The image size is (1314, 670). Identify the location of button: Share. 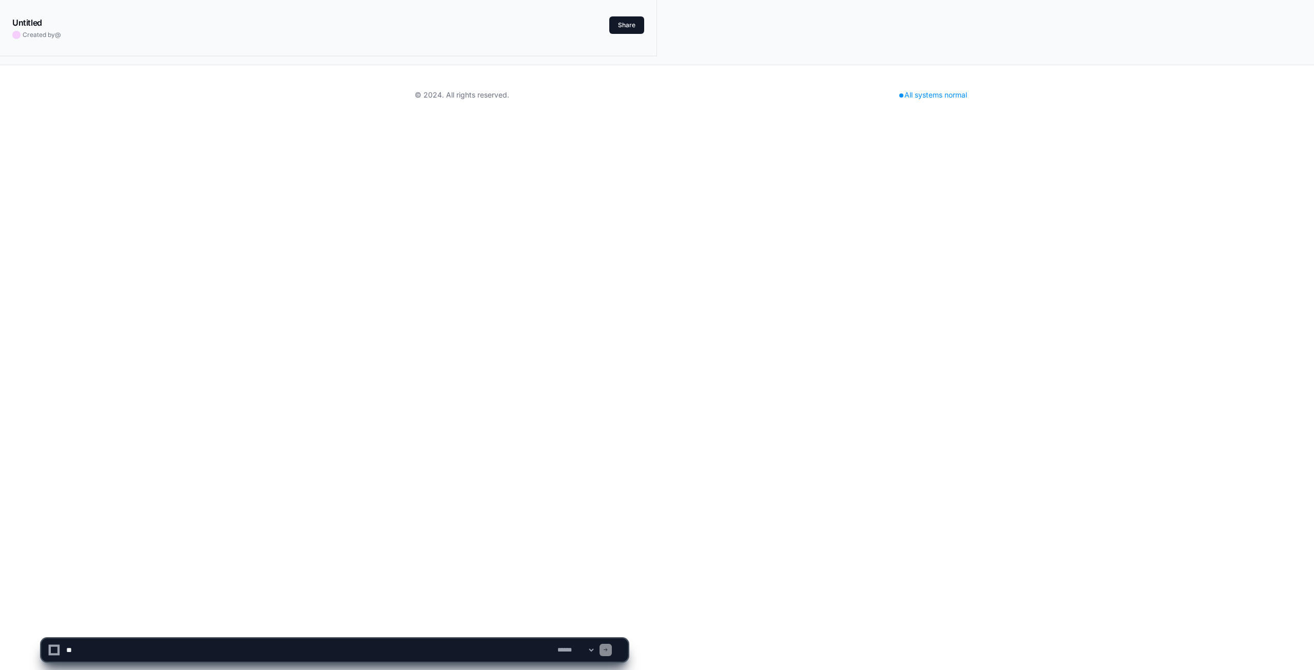
(627, 25).